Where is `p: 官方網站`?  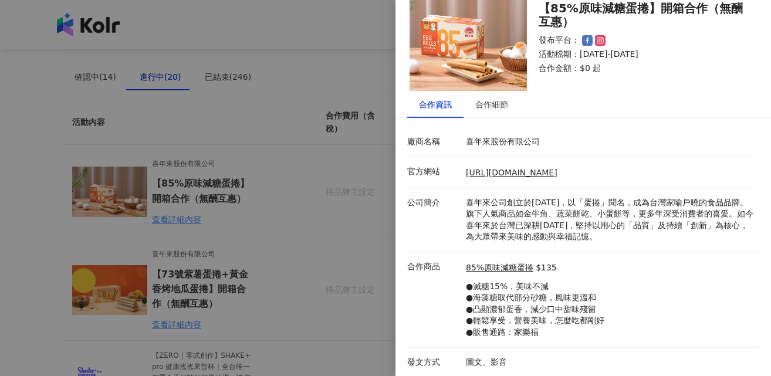
p: 官方網站 is located at coordinates (434, 172).